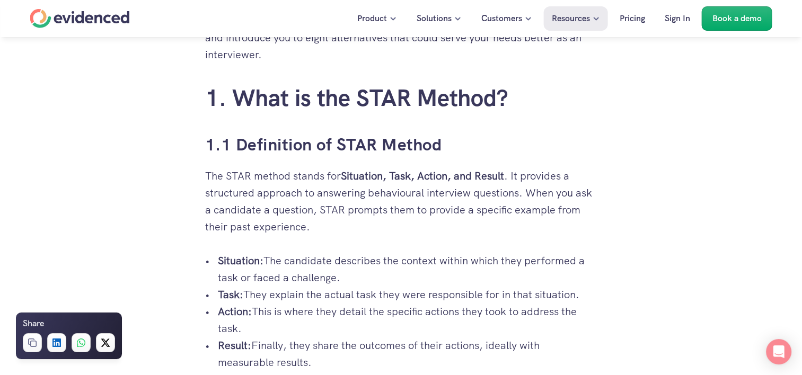 The image size is (802, 375). I want to click on p: This is where they detail the specific actions they took to address the task., so click(408, 320).